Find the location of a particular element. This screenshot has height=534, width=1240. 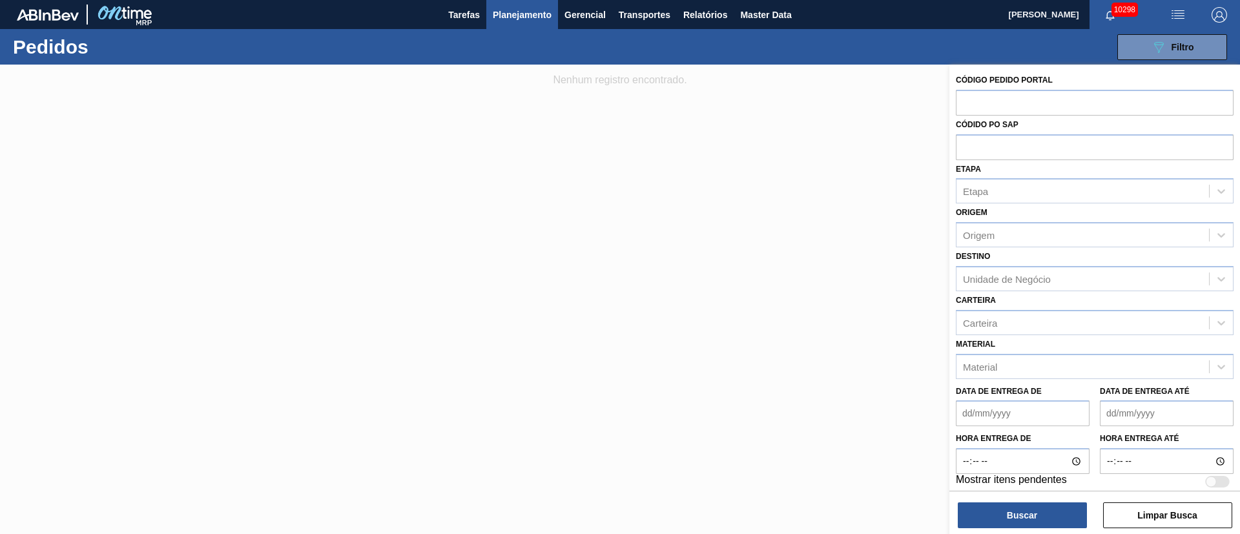

span: Planejamento is located at coordinates (522, 15).